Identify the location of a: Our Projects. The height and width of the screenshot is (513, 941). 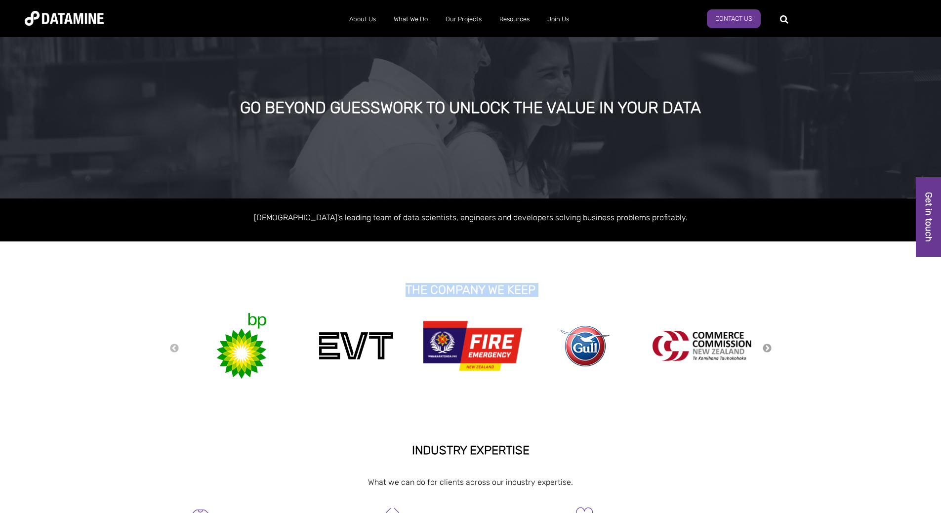
(463, 19).